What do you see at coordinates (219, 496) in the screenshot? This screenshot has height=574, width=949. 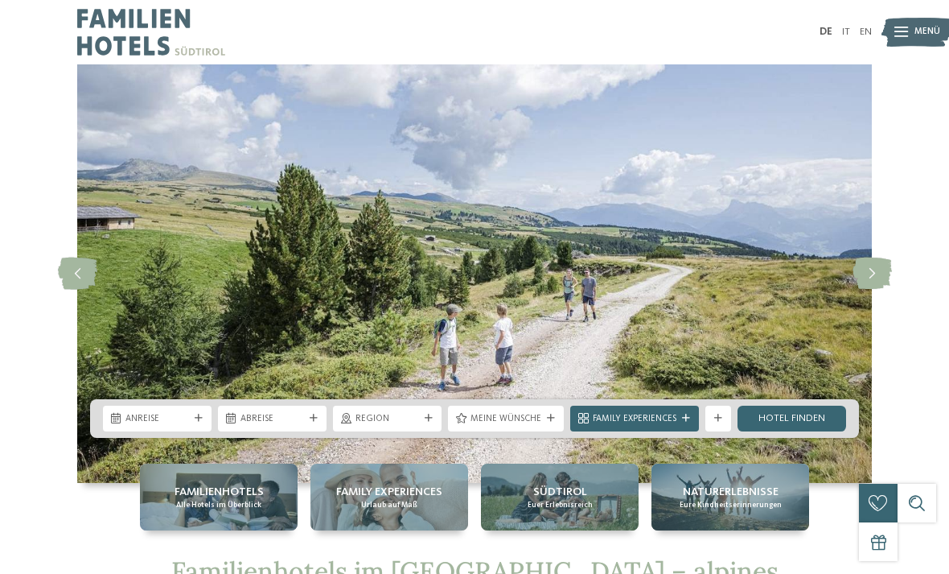 I see `a: Familienhotels im Eisacktal, dem Tal der spannenden Wege Familienhotels Alle Hotels im Überblick` at bounding box center [219, 496].